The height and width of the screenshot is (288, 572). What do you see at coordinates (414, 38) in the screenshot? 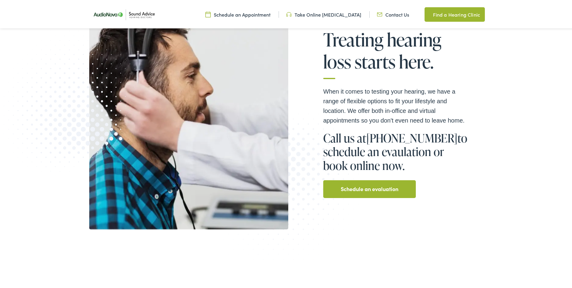
I see `span: hearing` at bounding box center [414, 38].